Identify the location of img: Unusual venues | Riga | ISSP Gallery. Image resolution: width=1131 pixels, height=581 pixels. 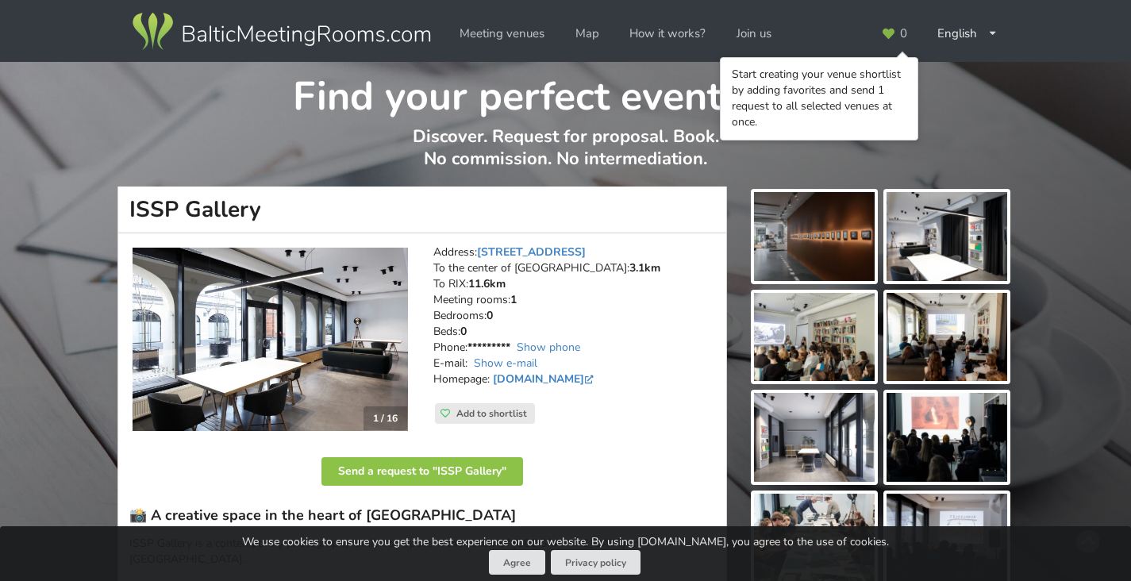
(270, 340).